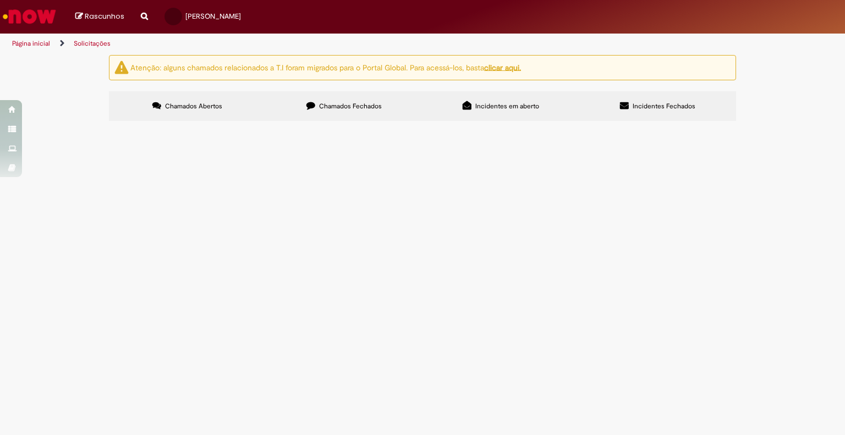  I want to click on span: Chamados Abertos, so click(194, 106).